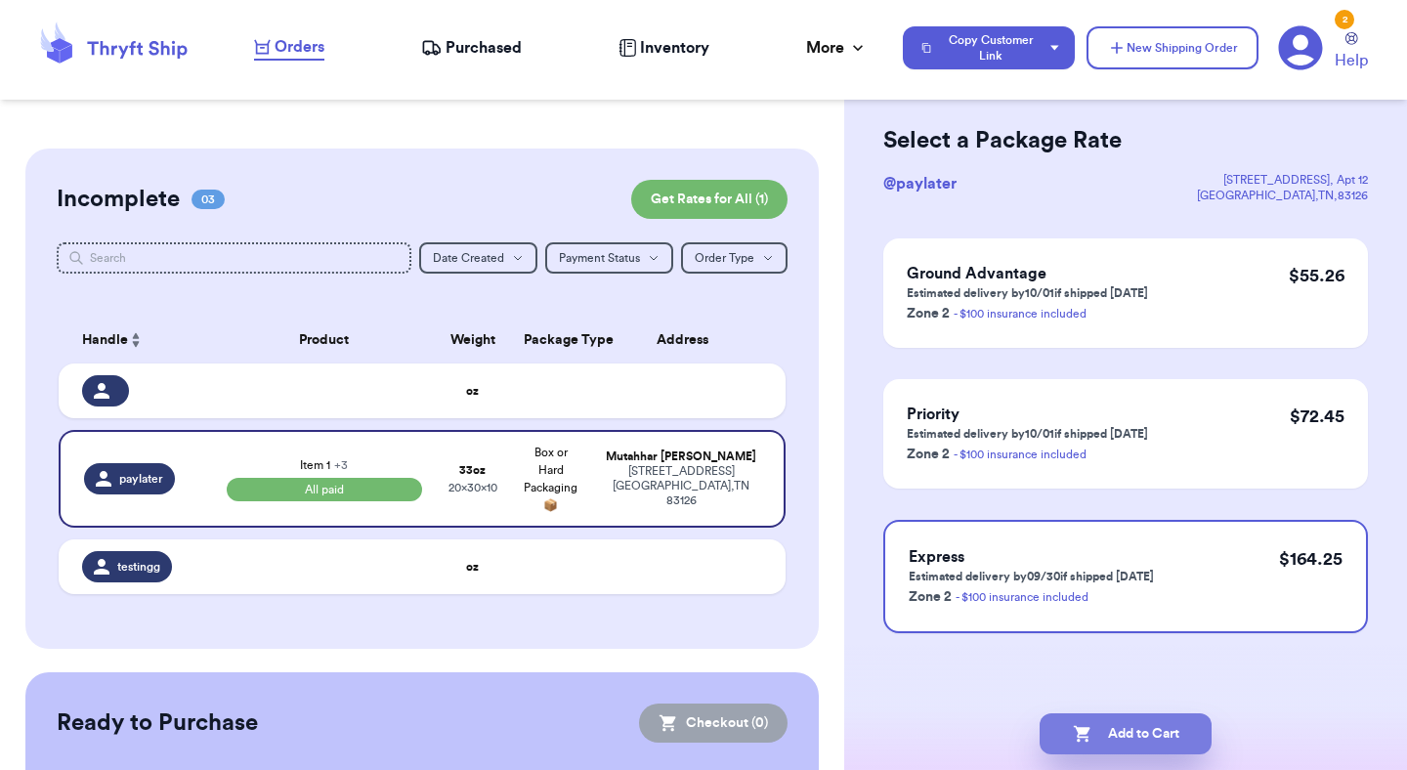 The width and height of the screenshot is (1407, 770). Describe the element at coordinates (688, 340) in the screenshot. I see `th: Address` at that location.